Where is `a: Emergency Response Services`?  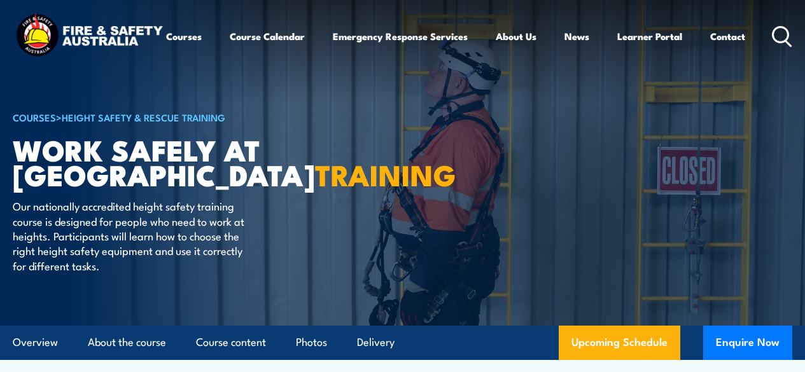 a: Emergency Response Services is located at coordinates (400, 36).